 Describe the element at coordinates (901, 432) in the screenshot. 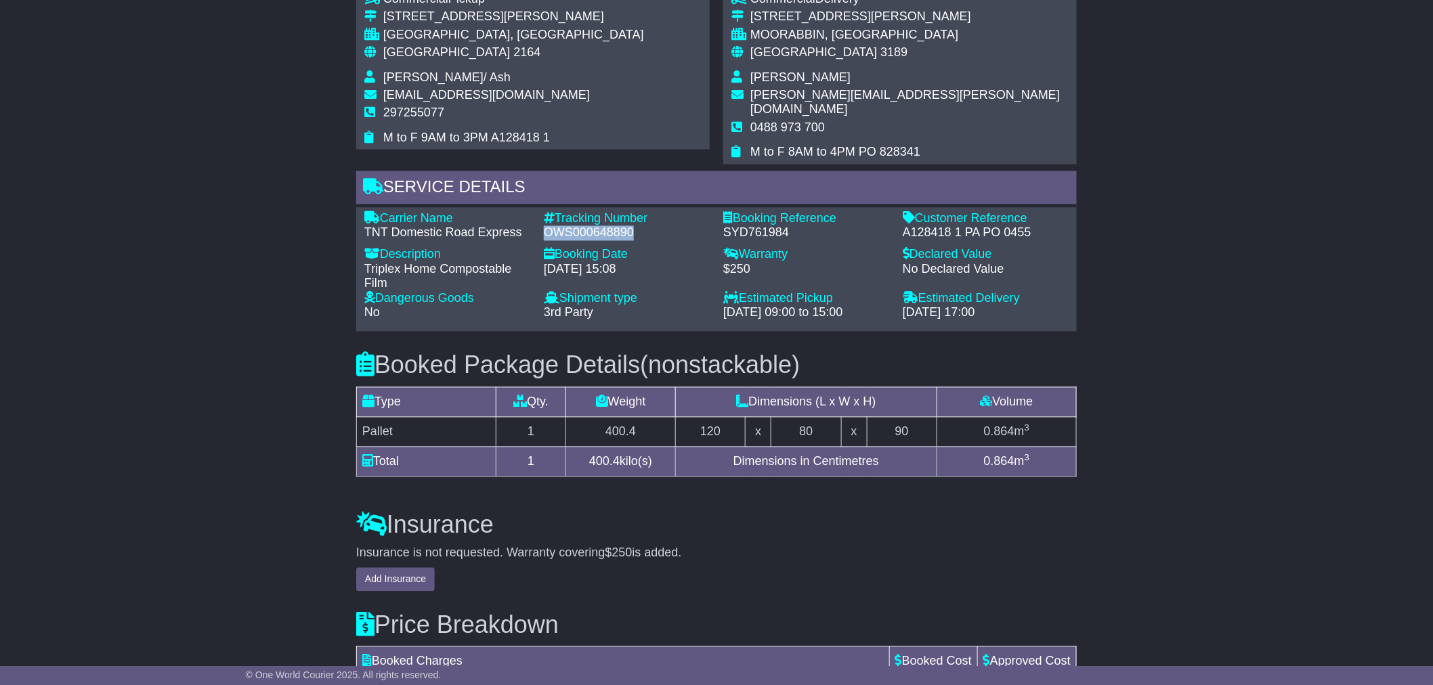

I see `td: 90` at that location.